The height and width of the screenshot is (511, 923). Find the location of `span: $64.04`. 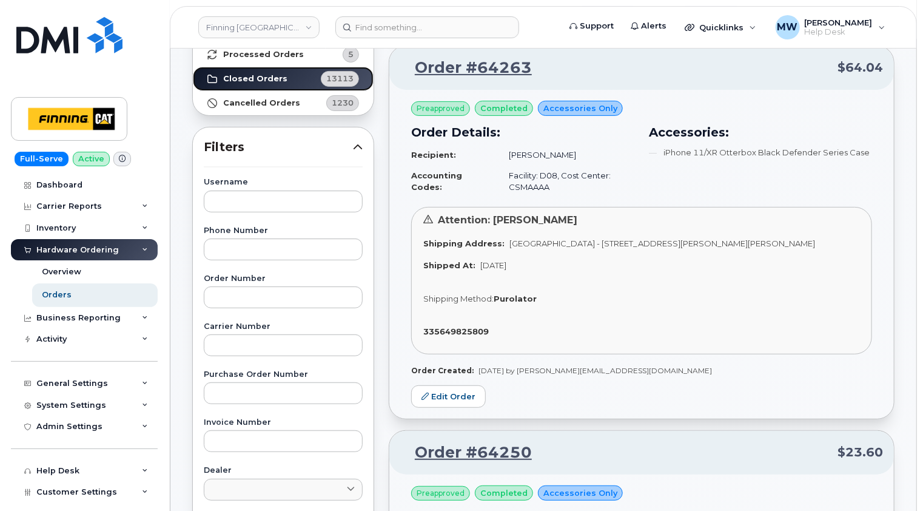

span: $64.04 is located at coordinates (860, 67).